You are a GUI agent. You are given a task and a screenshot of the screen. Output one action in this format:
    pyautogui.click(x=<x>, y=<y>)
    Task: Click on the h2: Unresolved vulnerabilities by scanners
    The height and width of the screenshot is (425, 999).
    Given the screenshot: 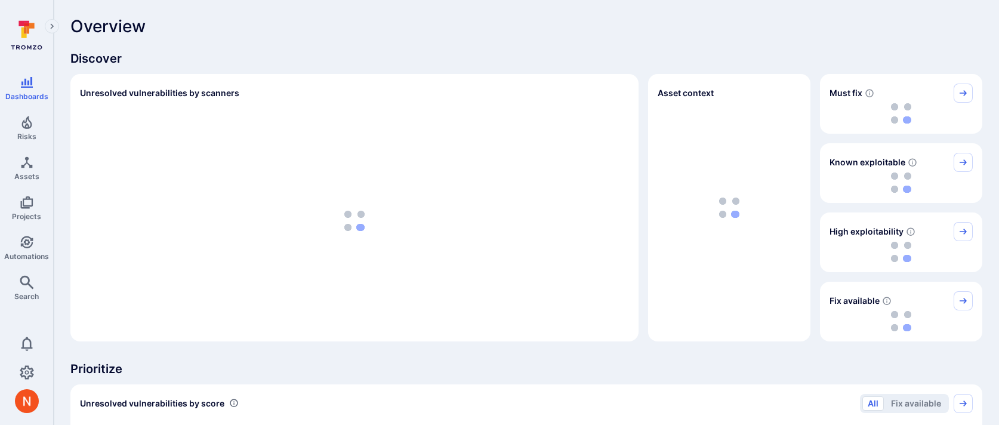 What is the action you would take?
    pyautogui.click(x=159, y=93)
    